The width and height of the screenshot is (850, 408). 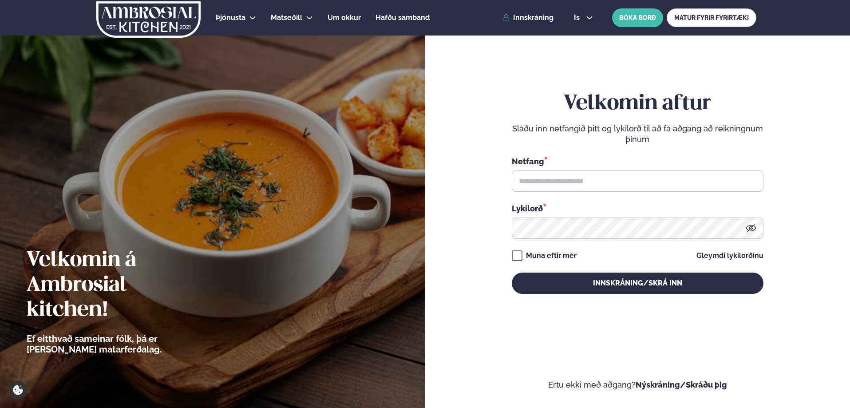 I want to click on p: Ertu ekki með aðgang?, so click(x=638, y=385).